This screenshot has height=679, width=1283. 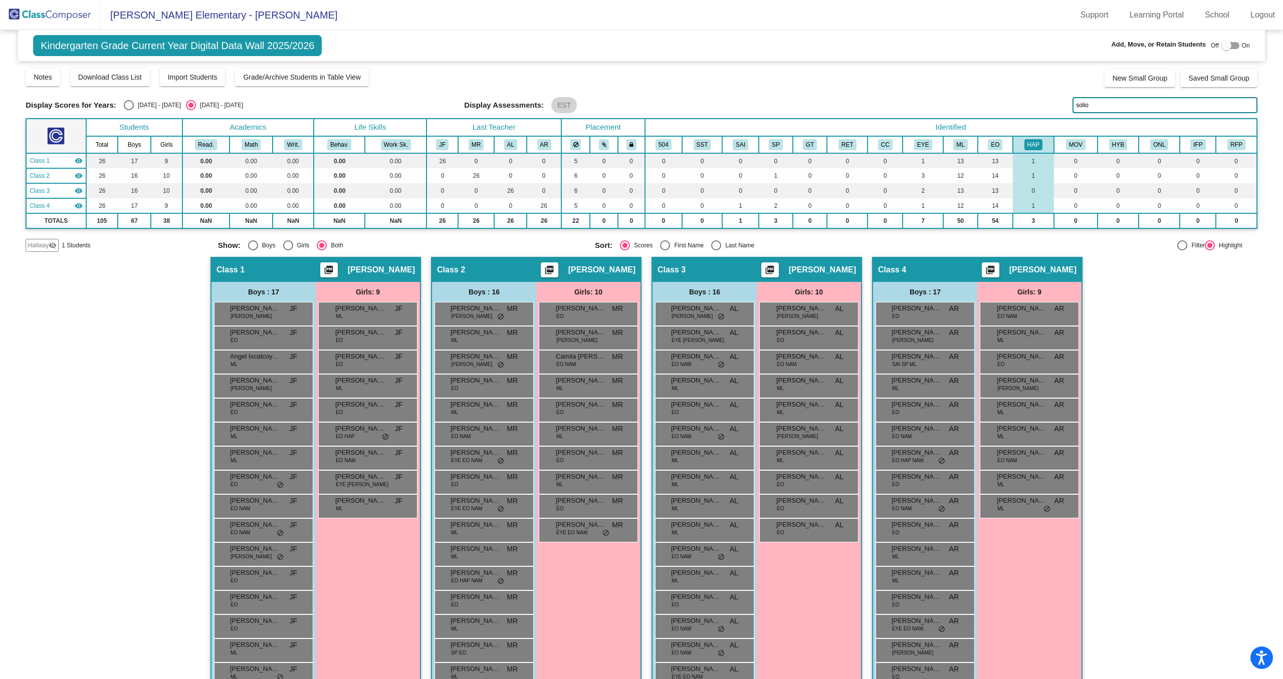 I want to click on td: 9, so click(x=166, y=206).